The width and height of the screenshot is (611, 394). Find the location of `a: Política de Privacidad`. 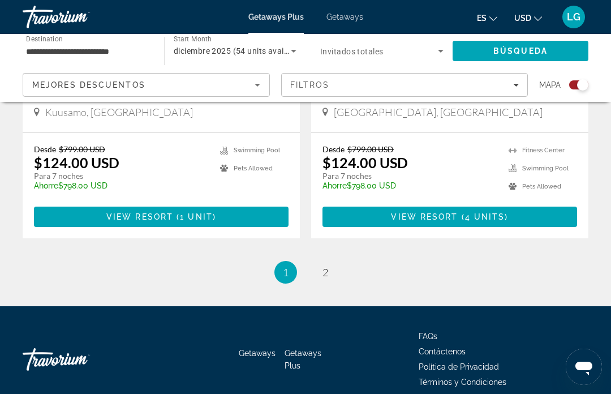

a: Política de Privacidad is located at coordinates (459, 367).